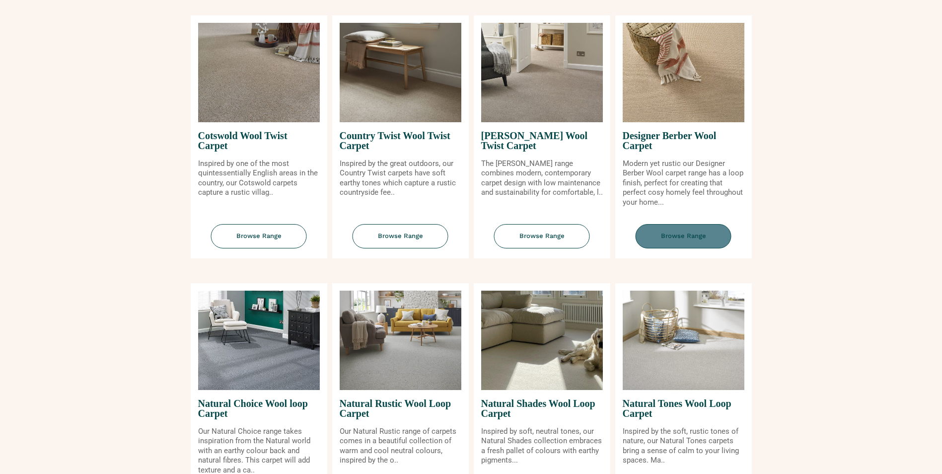 Image resolution: width=942 pixels, height=474 pixels. I want to click on span: Natural Choice Wool loop Carpet, so click(259, 408).